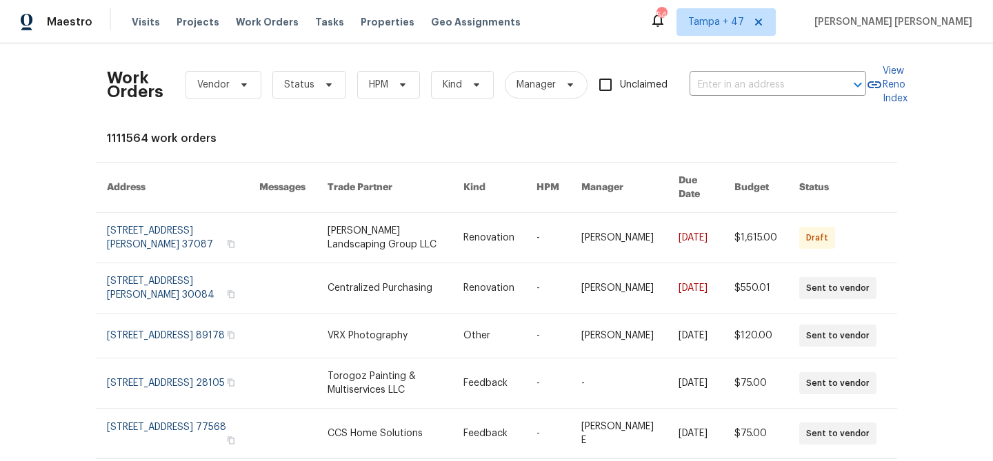 The height and width of the screenshot is (461, 993). What do you see at coordinates (384, 336) in the screenshot?
I see `td: VRX Photography` at bounding box center [384, 336].